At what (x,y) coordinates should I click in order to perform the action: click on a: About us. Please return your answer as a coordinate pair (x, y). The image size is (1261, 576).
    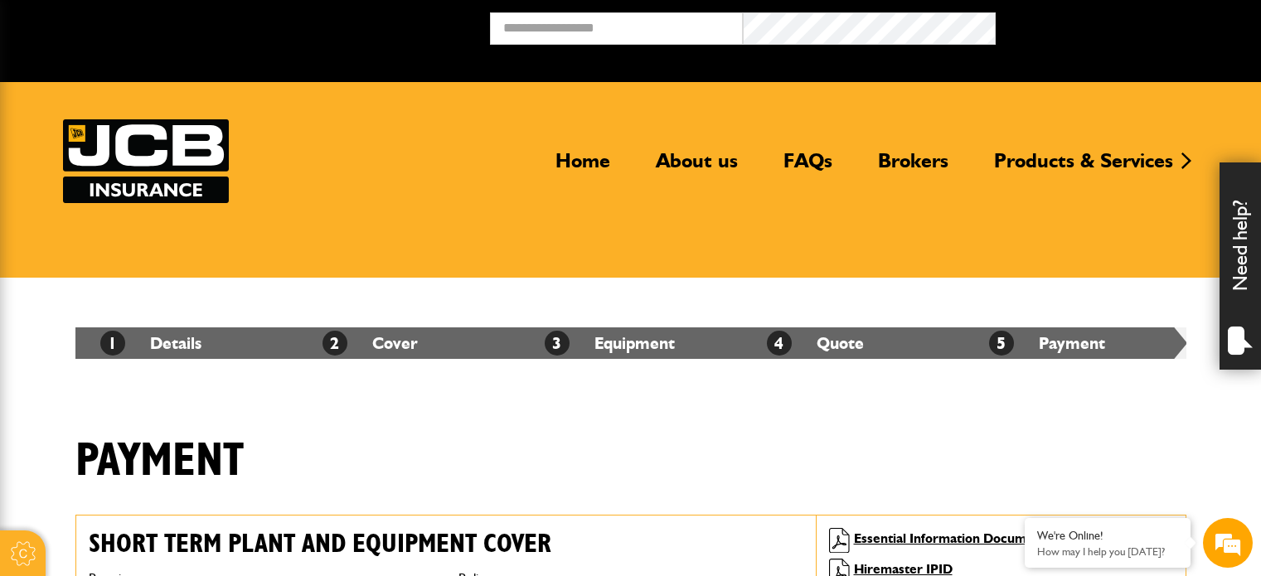
    Looking at the image, I should click on (696, 167).